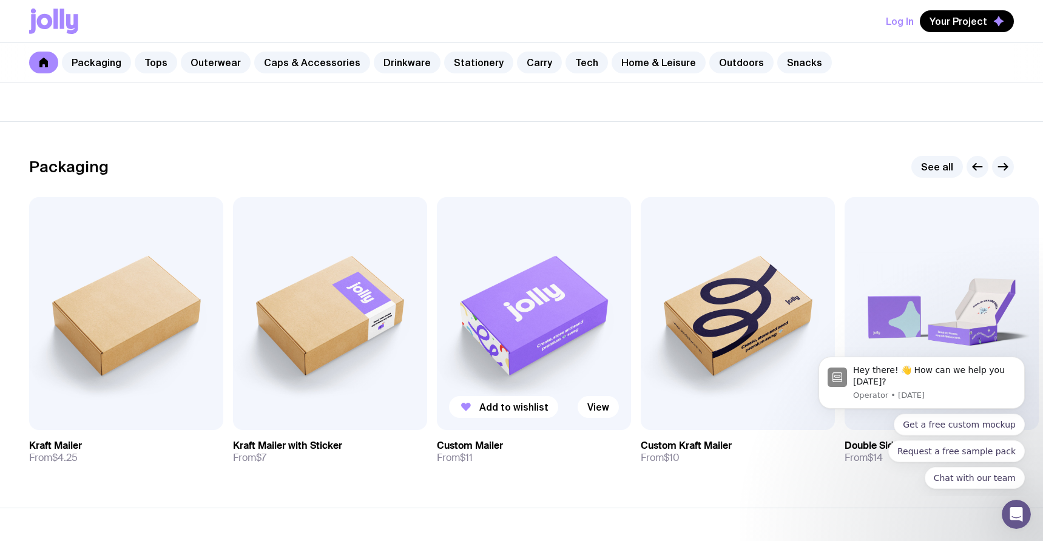 This screenshot has height=541, width=1043. What do you see at coordinates (658, 62) in the screenshot?
I see `a: Home & Leisure` at bounding box center [658, 62].